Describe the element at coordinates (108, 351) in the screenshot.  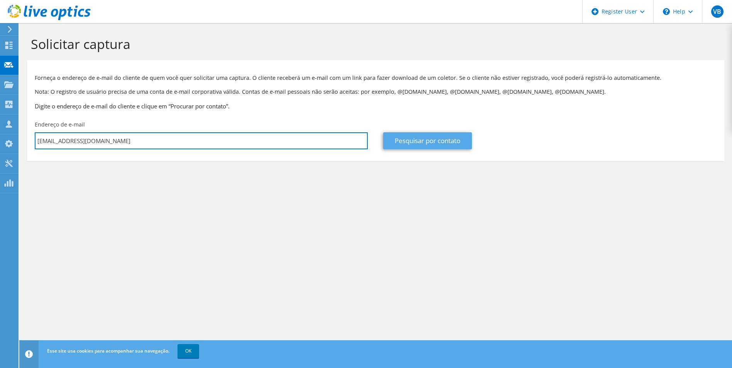
I see `span: Esse site usa cookies para acompanhar sua navegação.` at that location.